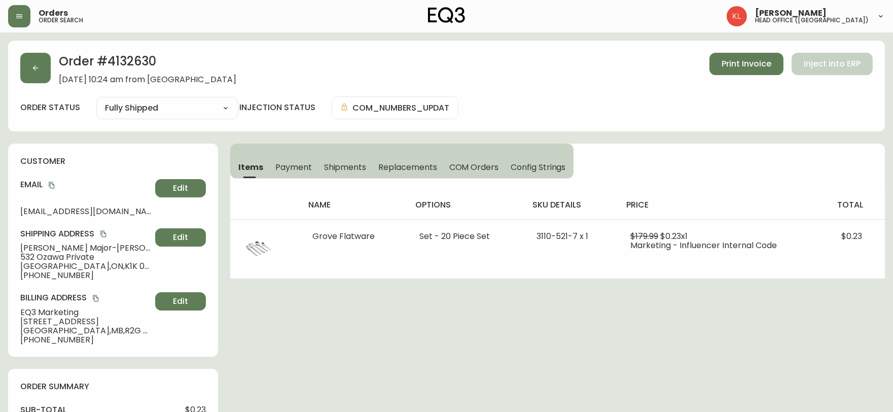 This screenshot has height=412, width=893. I want to click on span: $0.23 x 1, so click(674, 236).